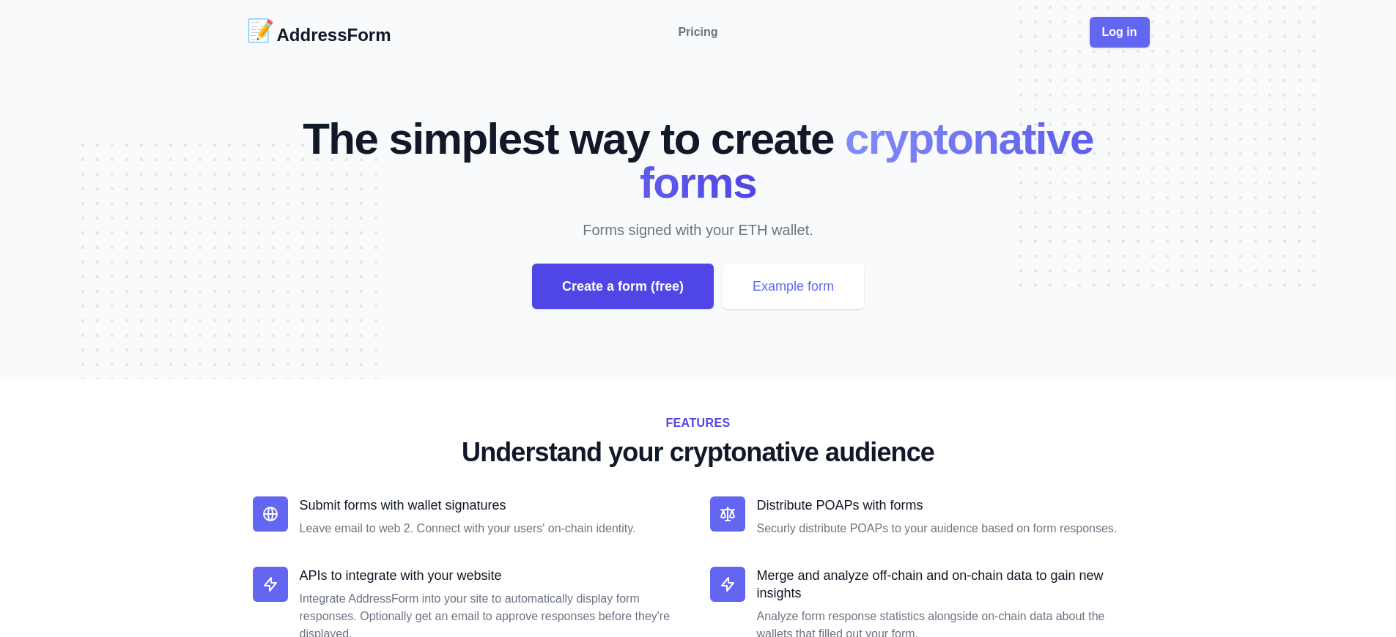  What do you see at coordinates (493, 529) in the screenshot?
I see `dd: Leave email to web 2. Connect with your users' on-chain identity.` at bounding box center [493, 529].